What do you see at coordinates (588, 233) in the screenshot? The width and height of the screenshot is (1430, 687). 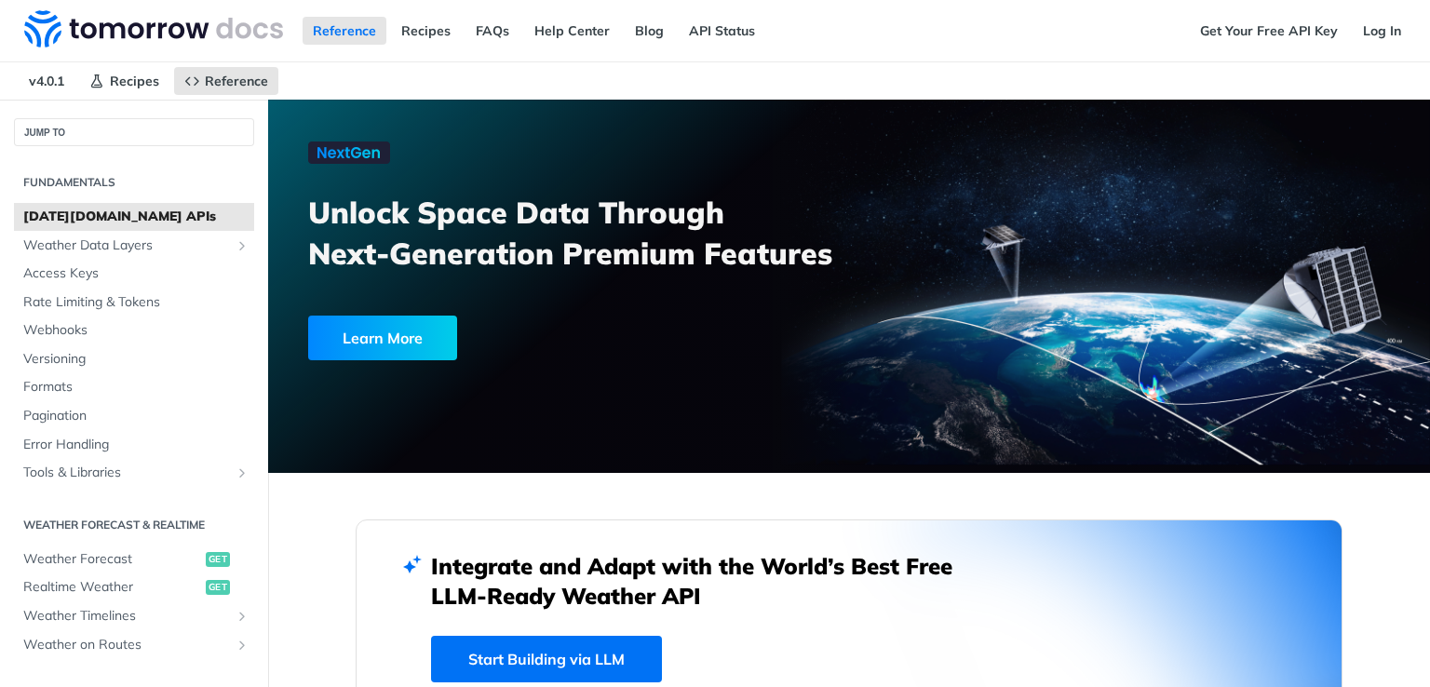 I see `h3: Unlock Space Data Through Next-Generation Premium Features` at bounding box center [588, 233].